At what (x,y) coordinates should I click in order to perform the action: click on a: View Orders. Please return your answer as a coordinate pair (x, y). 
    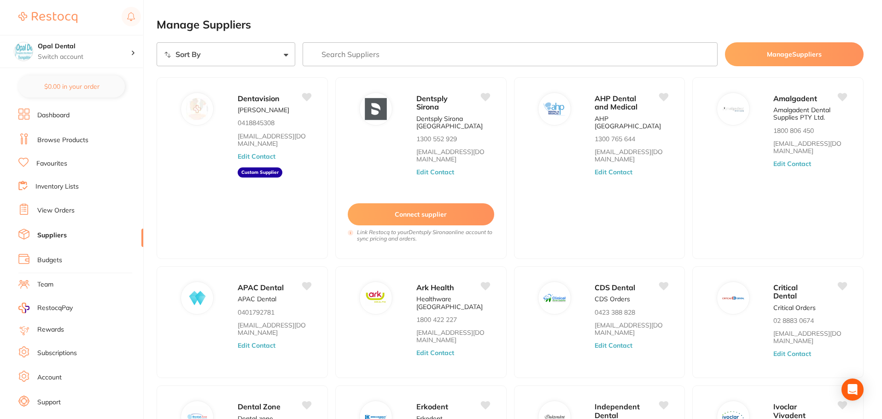
    Looking at the image, I should click on (56, 211).